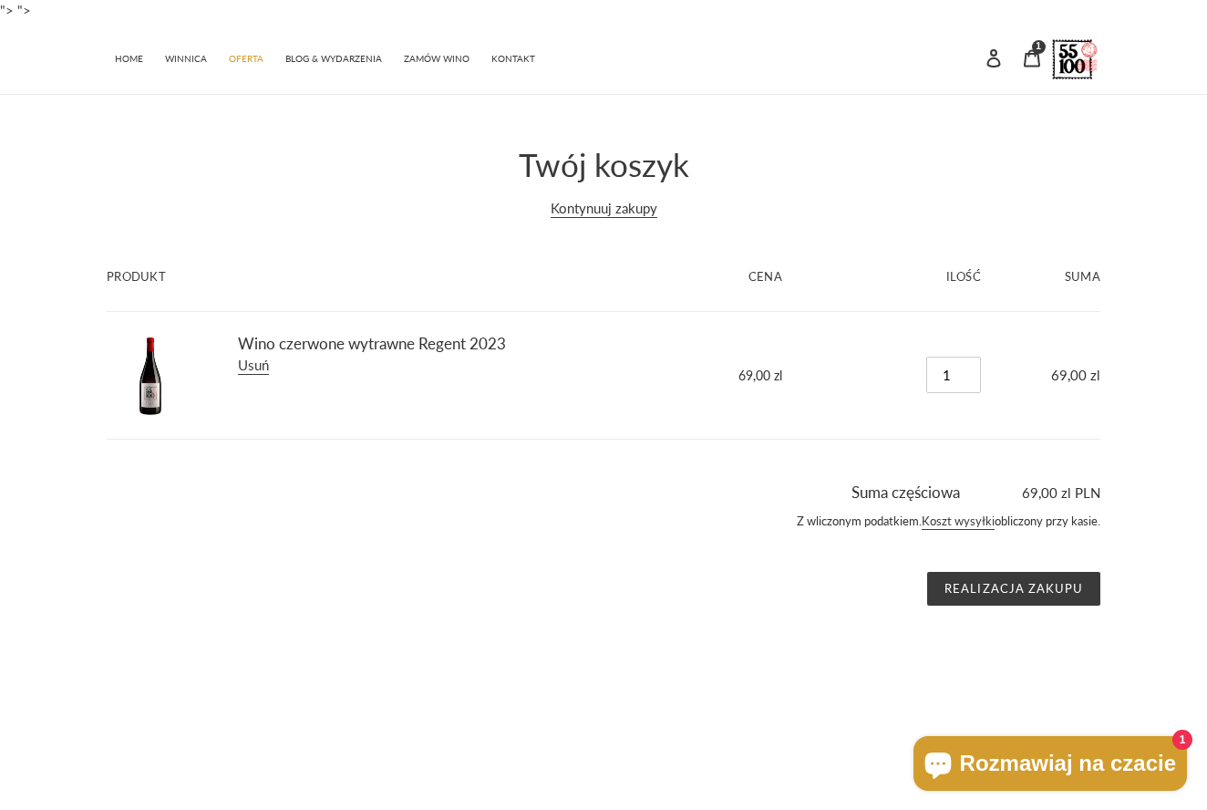 The height and width of the screenshot is (810, 1207). Describe the element at coordinates (1051, 765) in the screenshot. I see `inbox-online-store-chat: Czat w sklepie online Shopify` at that location.